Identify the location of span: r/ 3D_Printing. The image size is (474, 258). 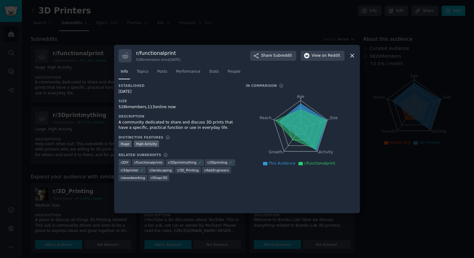
(188, 170).